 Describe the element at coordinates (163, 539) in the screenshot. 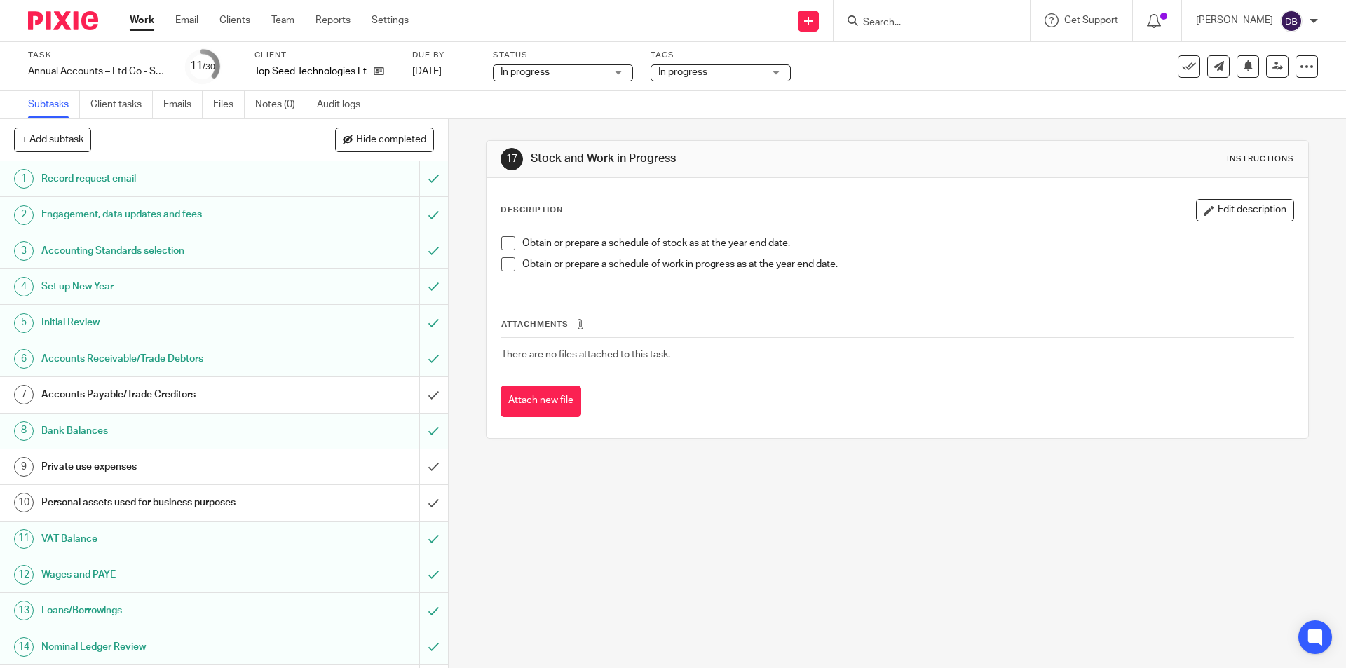

I see `h1: VAT Balance` at that location.